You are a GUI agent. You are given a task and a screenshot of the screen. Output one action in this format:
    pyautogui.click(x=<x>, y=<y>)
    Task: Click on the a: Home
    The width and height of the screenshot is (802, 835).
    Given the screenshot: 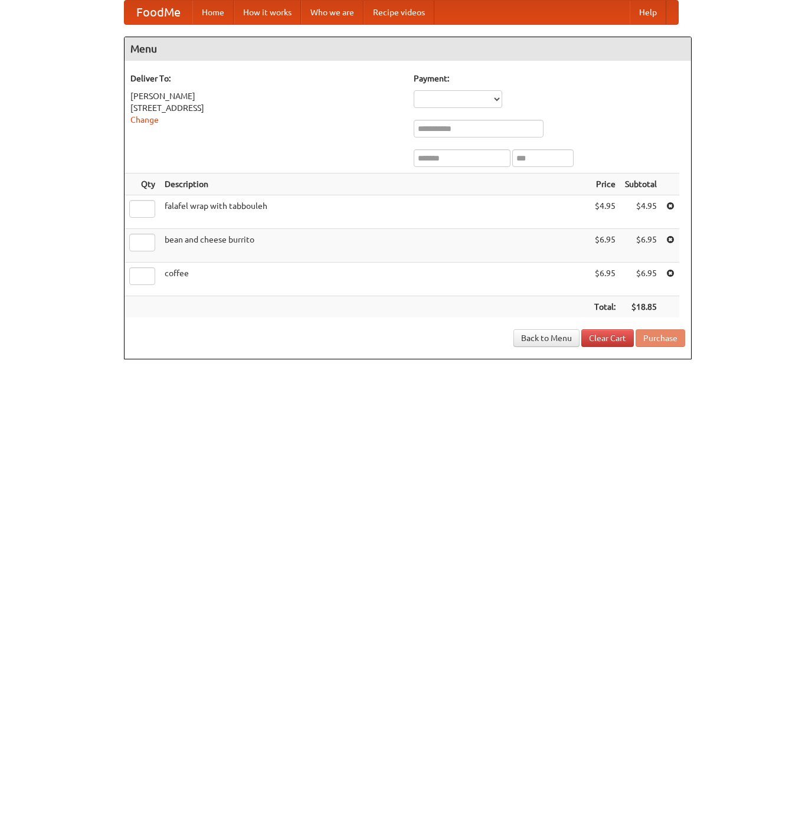 What is the action you would take?
    pyautogui.click(x=213, y=12)
    